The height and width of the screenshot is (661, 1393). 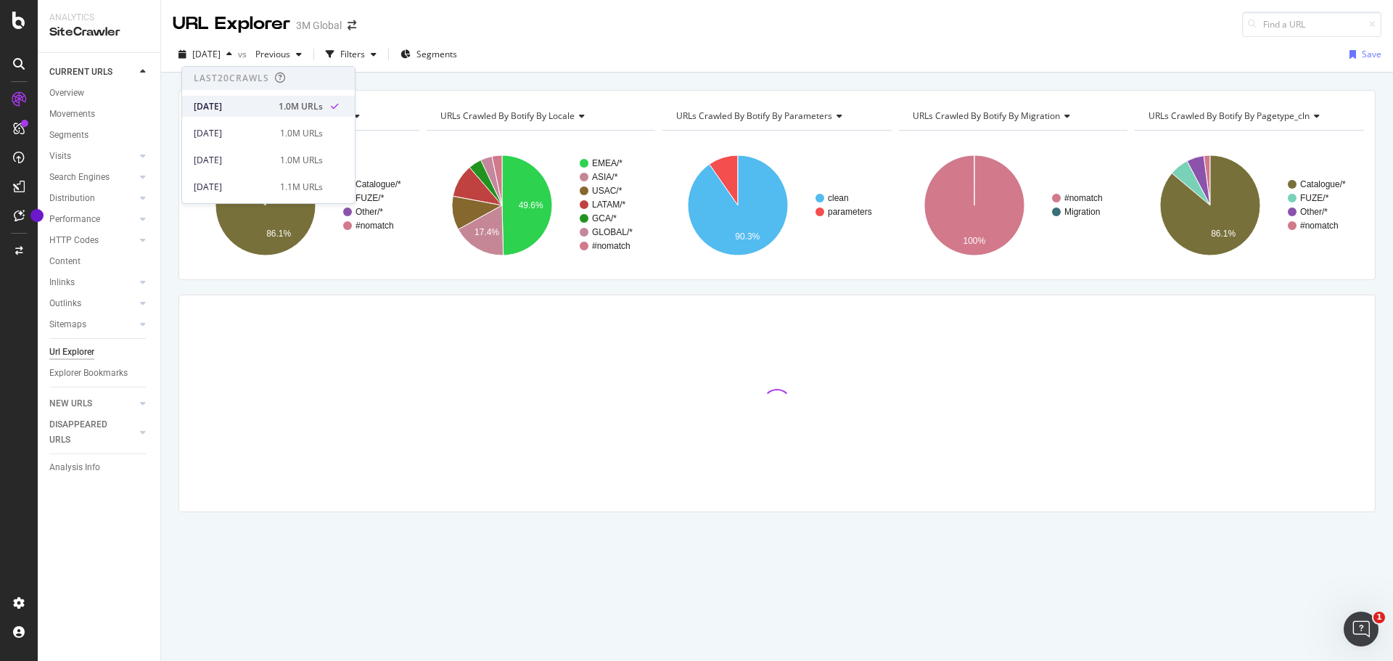 I want to click on input: Find a URL, so click(x=1311, y=24).